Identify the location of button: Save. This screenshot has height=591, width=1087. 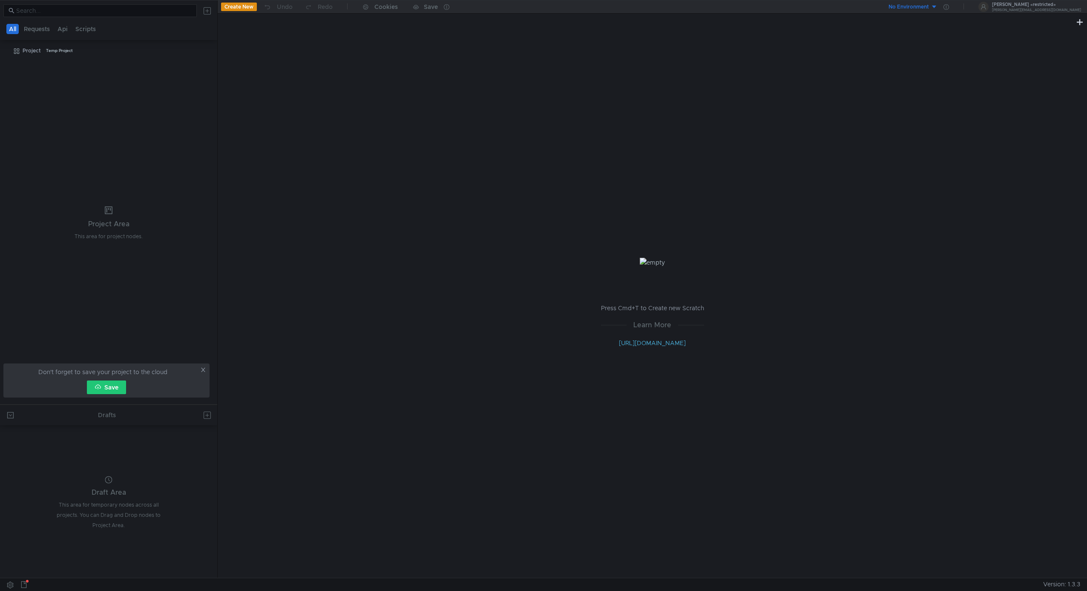
(106, 387).